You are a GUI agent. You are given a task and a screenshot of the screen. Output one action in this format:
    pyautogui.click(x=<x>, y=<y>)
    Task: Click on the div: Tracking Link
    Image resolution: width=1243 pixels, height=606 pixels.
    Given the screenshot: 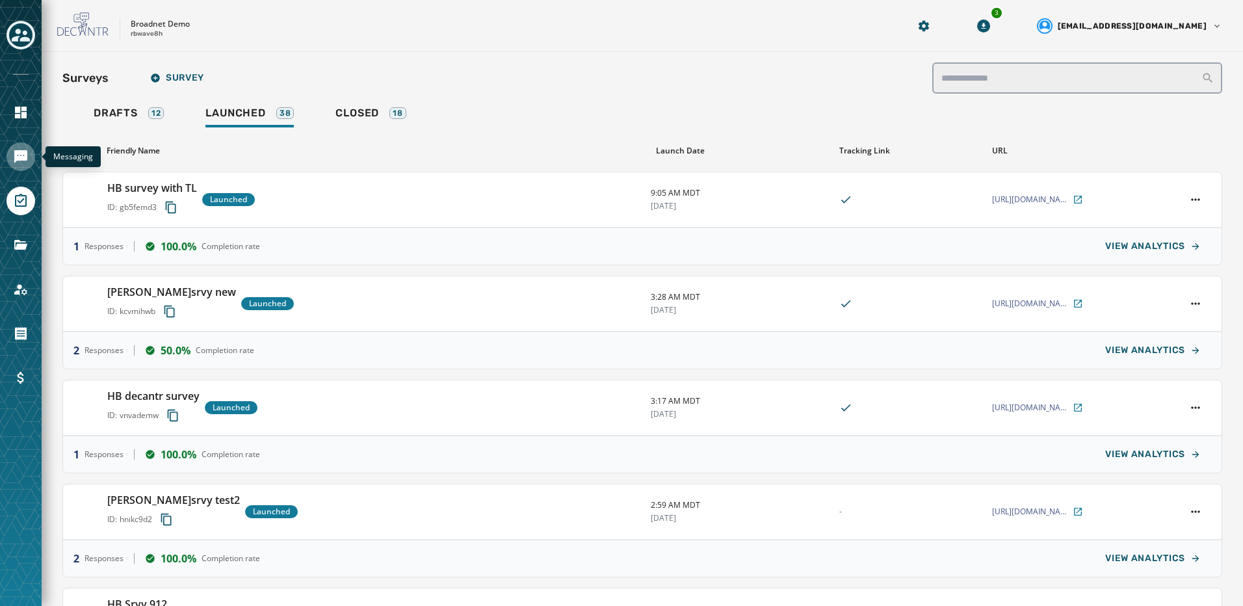 What is the action you would take?
    pyautogui.click(x=910, y=151)
    